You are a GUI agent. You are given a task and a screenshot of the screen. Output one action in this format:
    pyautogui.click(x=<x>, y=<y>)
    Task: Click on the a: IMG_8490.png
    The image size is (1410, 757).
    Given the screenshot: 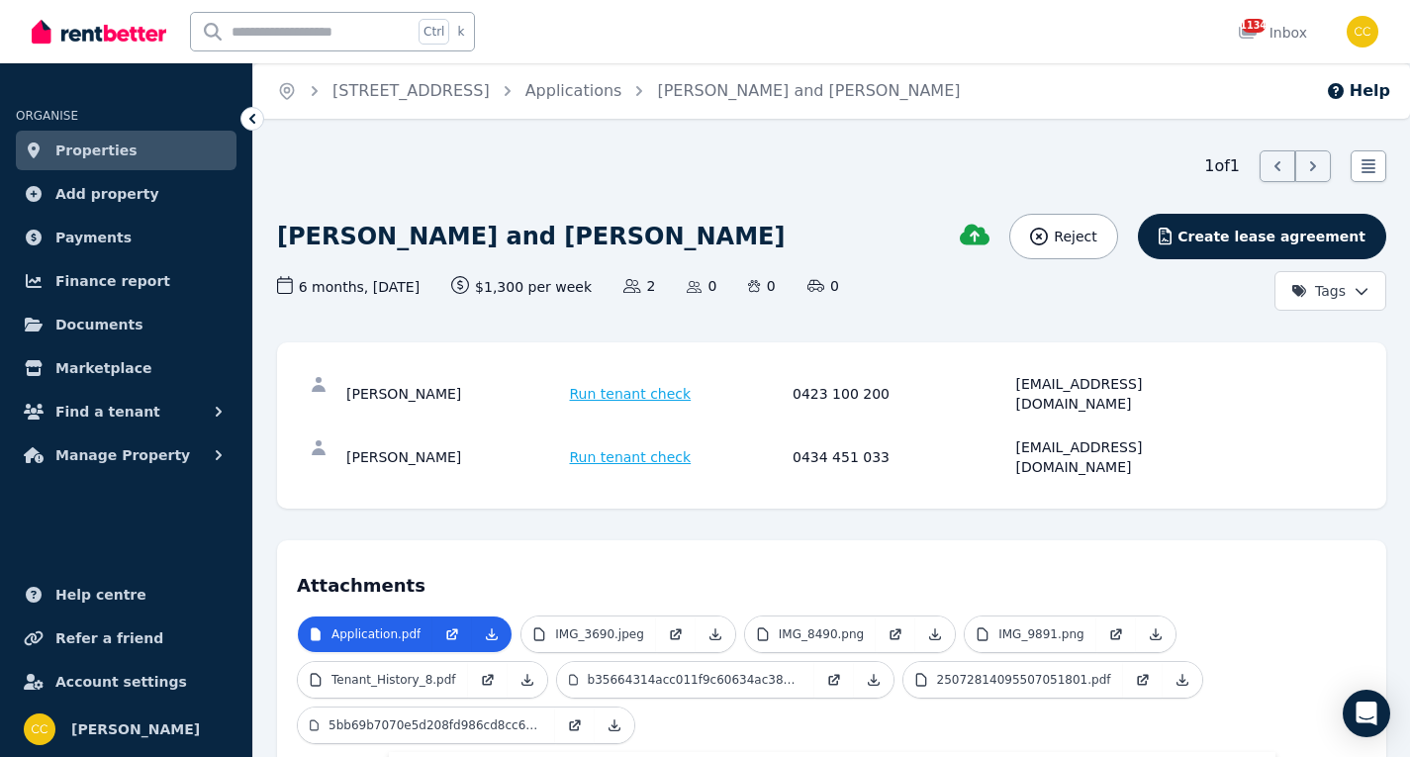 What is the action you would take?
    pyautogui.click(x=811, y=634)
    